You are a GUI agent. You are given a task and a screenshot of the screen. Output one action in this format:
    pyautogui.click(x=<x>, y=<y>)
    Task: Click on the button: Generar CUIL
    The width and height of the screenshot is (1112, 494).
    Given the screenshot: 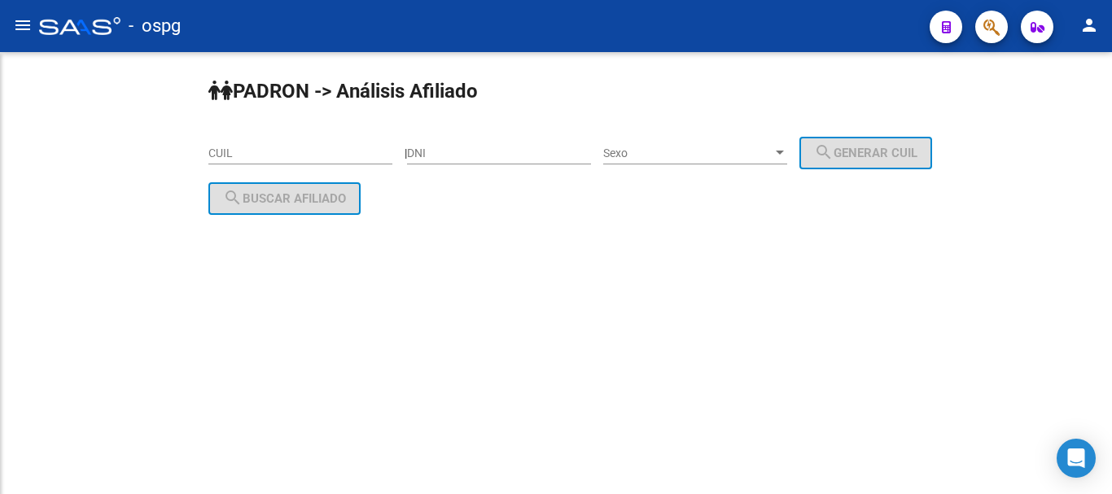 What is the action you would take?
    pyautogui.click(x=865, y=153)
    